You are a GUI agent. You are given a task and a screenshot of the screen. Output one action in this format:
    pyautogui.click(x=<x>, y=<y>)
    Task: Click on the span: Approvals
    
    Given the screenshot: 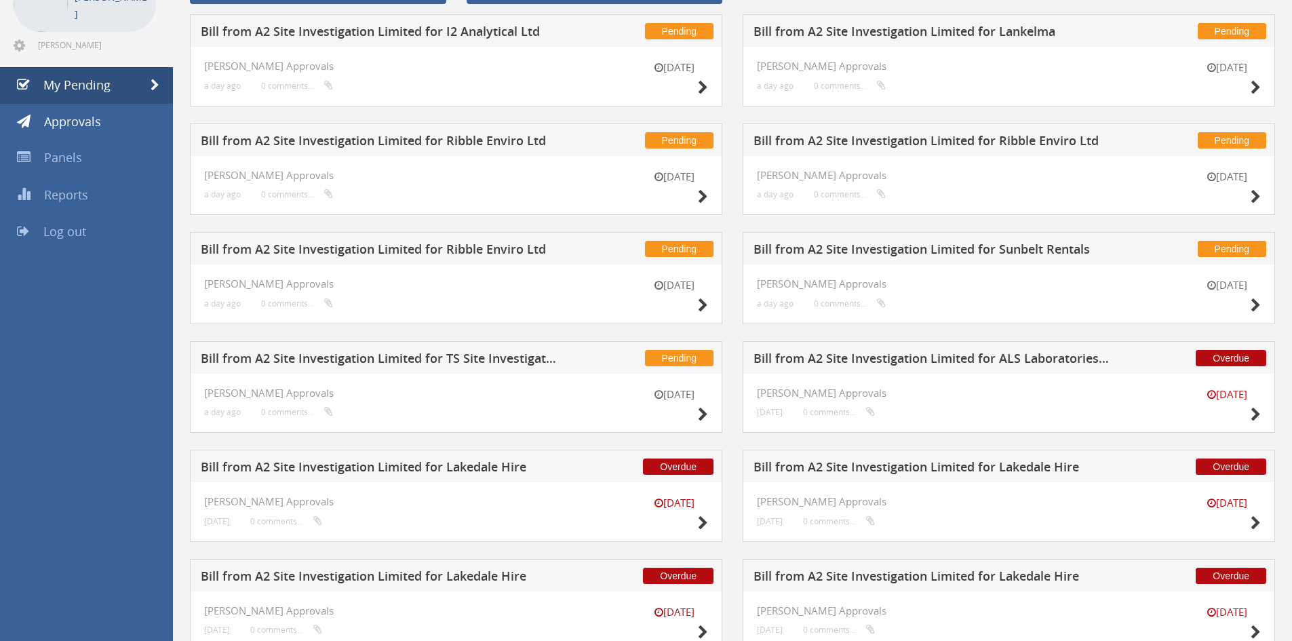 What is the action you would take?
    pyautogui.click(x=73, y=121)
    